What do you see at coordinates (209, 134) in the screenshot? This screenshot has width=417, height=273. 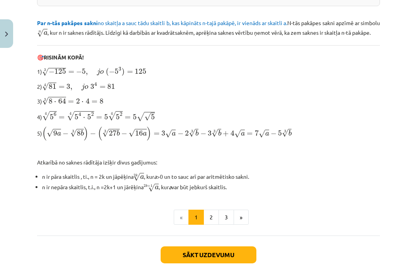 I see `p: 5)` at bounding box center [209, 134].